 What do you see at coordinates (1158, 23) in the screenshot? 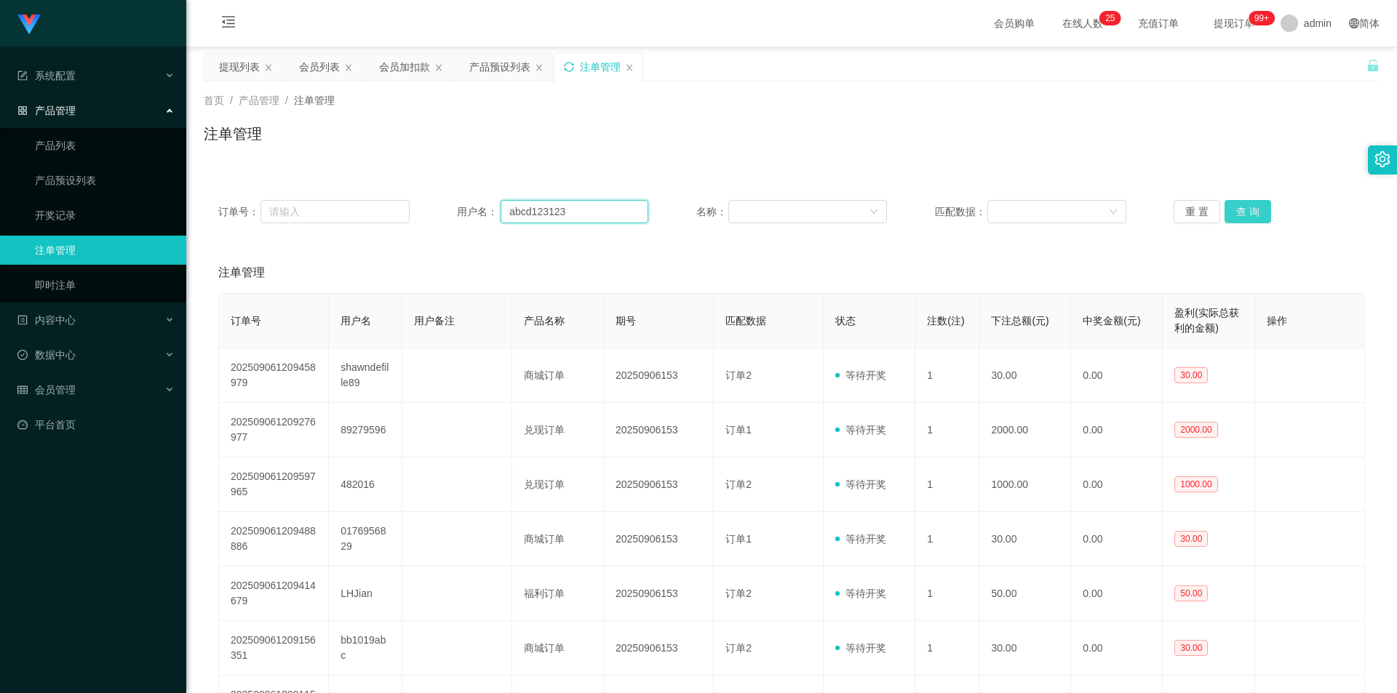
I see `span: 充值订单` at bounding box center [1158, 23].